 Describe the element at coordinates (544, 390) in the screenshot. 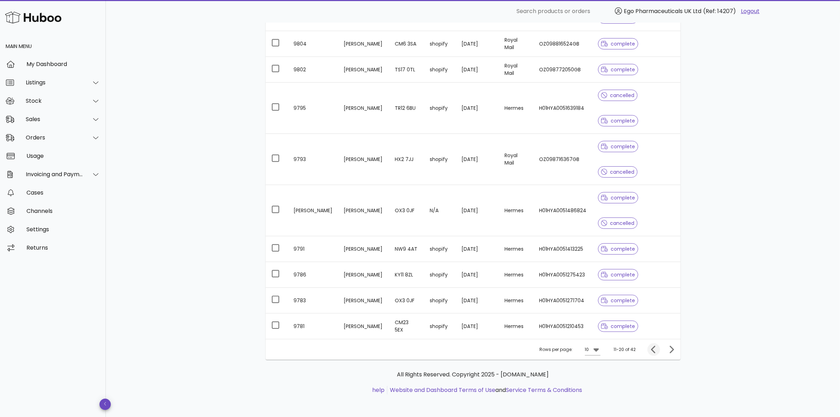

I see `a: Service Terms & Conditions` at that location.